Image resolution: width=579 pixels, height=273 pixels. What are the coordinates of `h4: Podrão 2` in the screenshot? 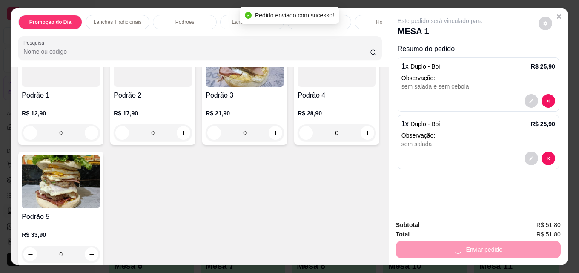 It's located at (153, 95).